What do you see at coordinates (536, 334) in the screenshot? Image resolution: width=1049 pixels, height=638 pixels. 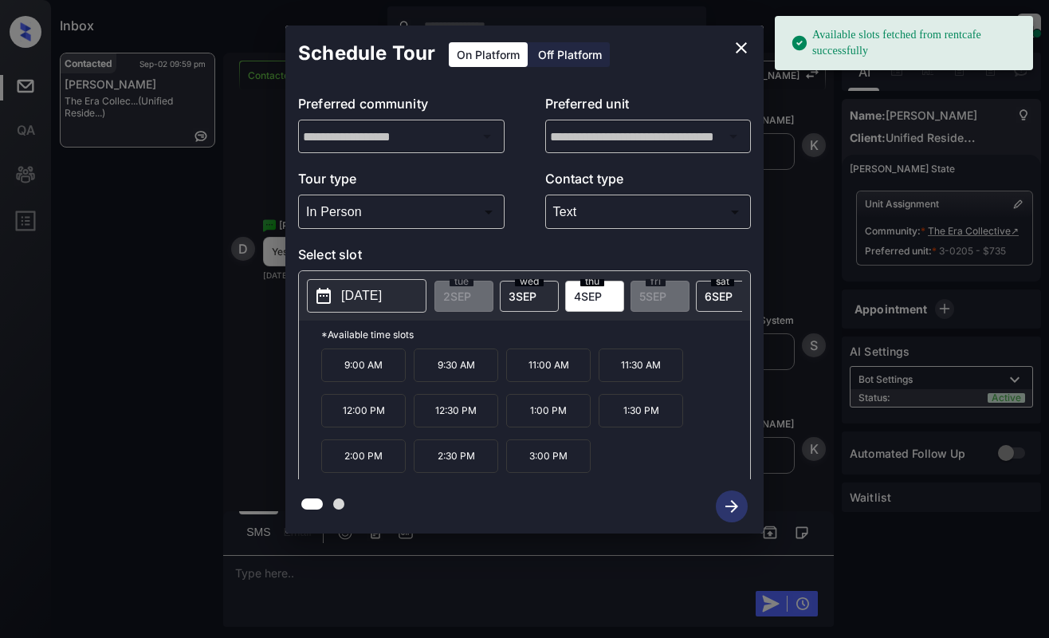 I see `p: *Available time slots` at bounding box center [536, 334].